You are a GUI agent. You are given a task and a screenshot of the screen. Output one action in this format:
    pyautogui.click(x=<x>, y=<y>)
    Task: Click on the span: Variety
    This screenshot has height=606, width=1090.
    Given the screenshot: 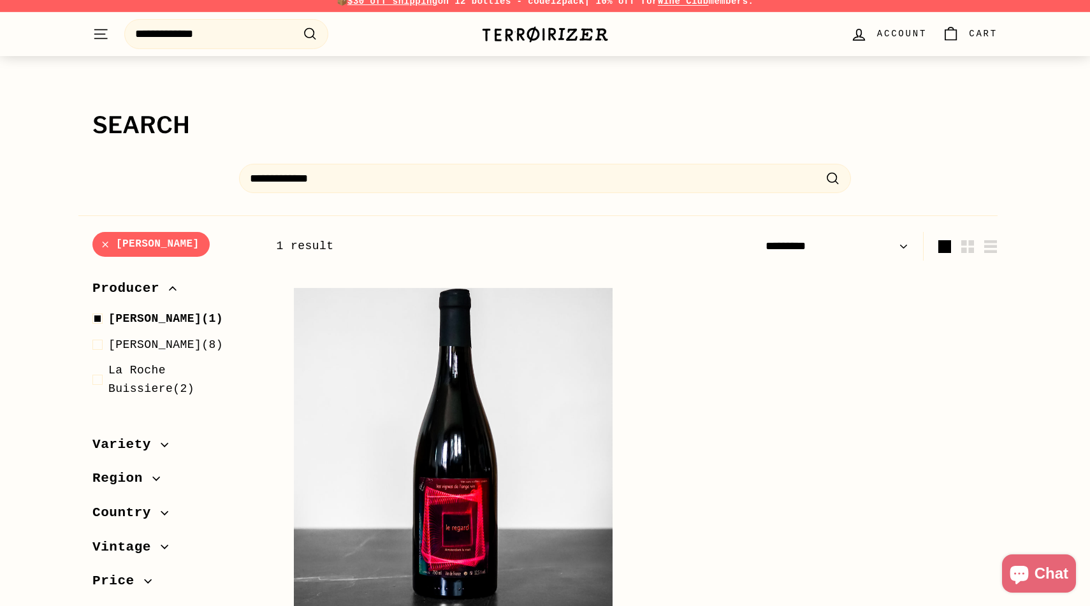 What is the action you would take?
    pyautogui.click(x=126, y=445)
    